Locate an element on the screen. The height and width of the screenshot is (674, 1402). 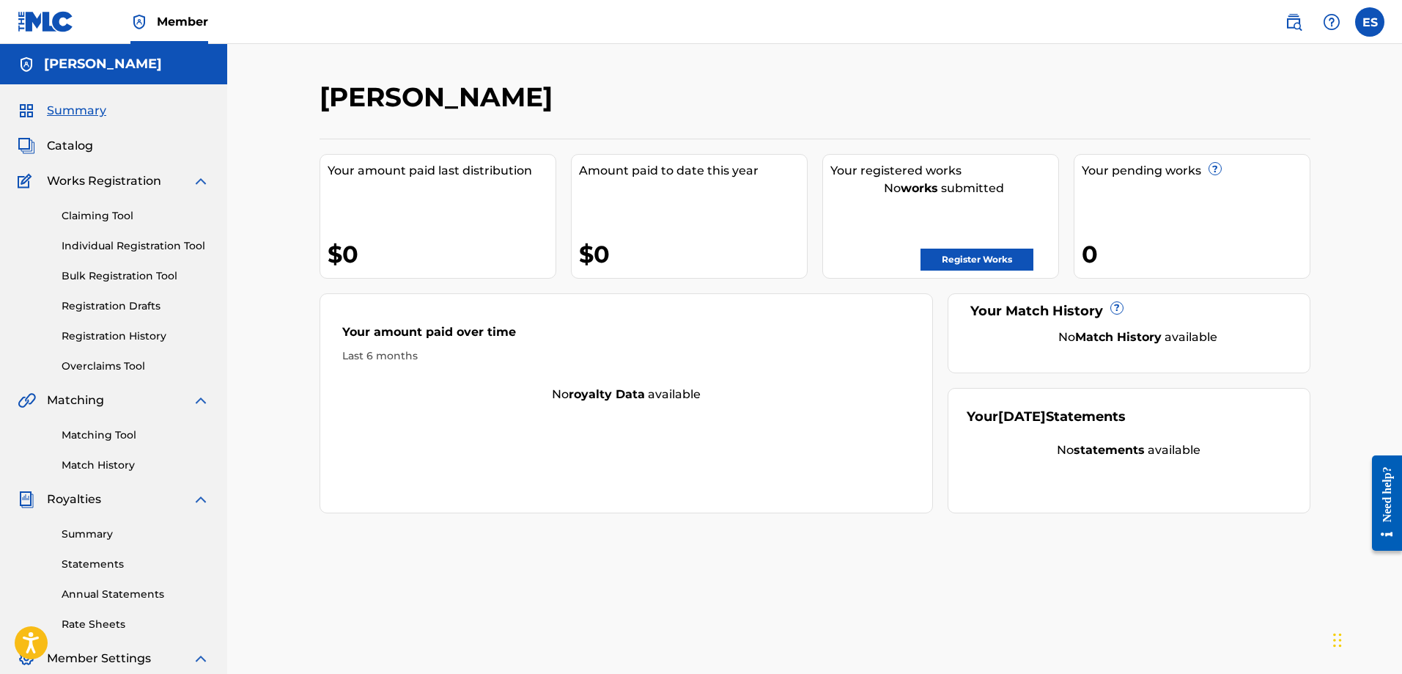
img: Accounts is located at coordinates (26, 65).